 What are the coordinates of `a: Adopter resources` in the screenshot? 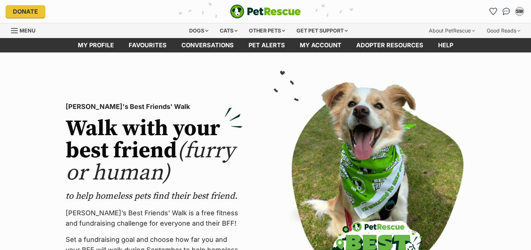 It's located at (390, 45).